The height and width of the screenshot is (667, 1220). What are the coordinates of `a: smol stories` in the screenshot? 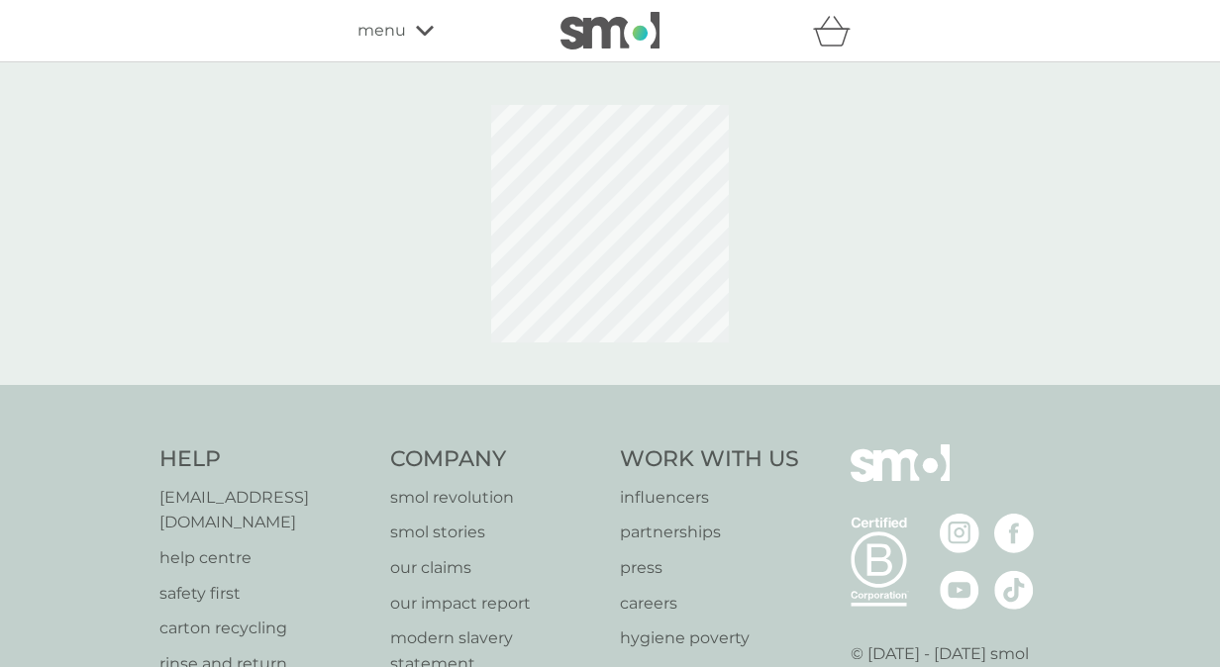 It's located at (495, 533).